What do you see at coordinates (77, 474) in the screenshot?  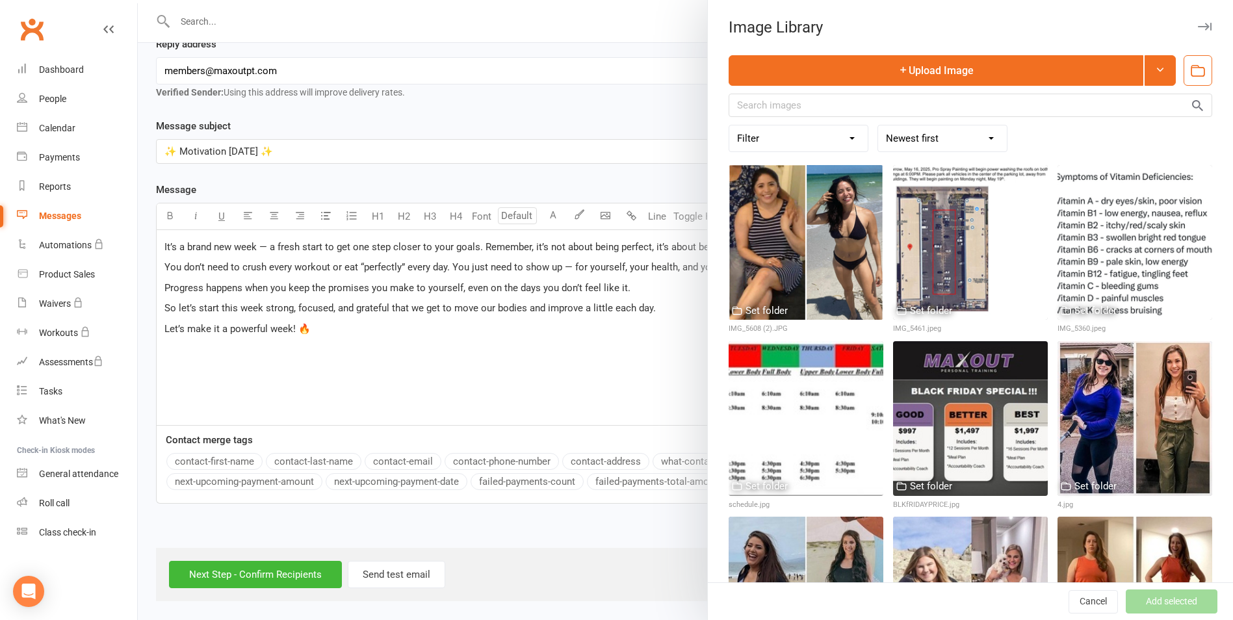 I see `a: General attendance kiosk mode` at bounding box center [77, 474].